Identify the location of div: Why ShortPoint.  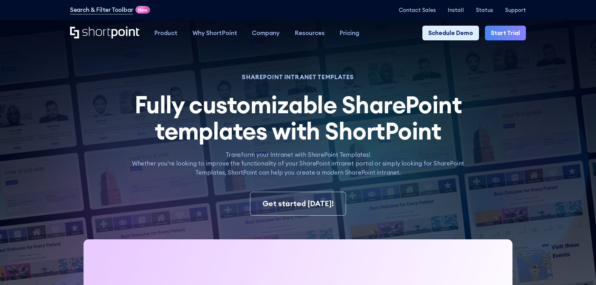
(215, 33).